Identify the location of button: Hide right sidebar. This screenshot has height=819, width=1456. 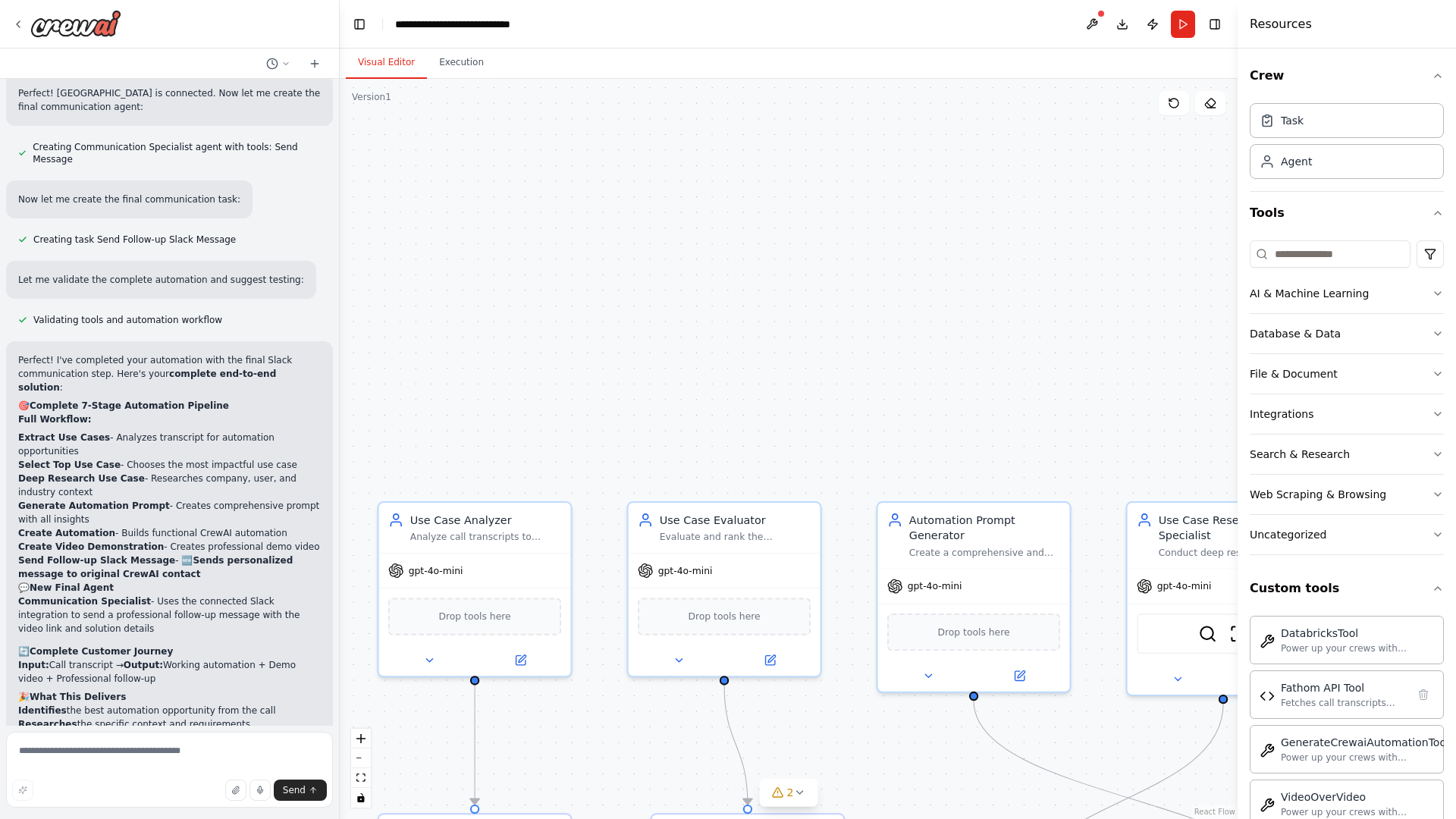
(1215, 24).